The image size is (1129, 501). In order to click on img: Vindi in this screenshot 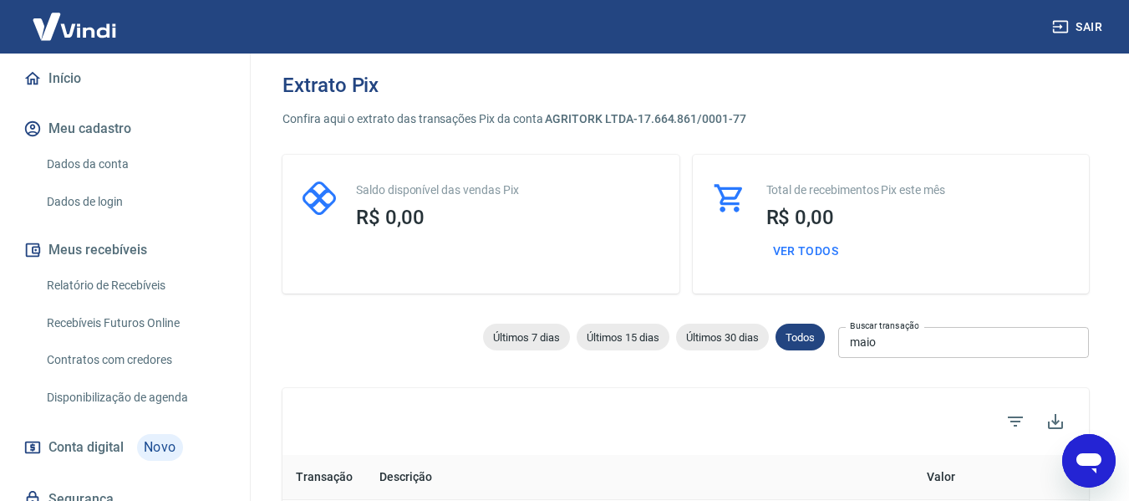, I will do `click(74, 26)`.